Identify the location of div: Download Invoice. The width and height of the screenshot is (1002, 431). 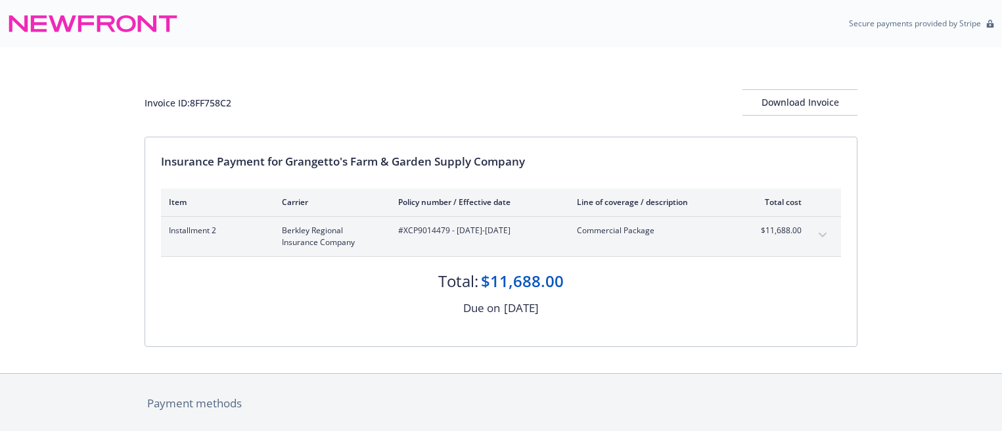
(800, 103).